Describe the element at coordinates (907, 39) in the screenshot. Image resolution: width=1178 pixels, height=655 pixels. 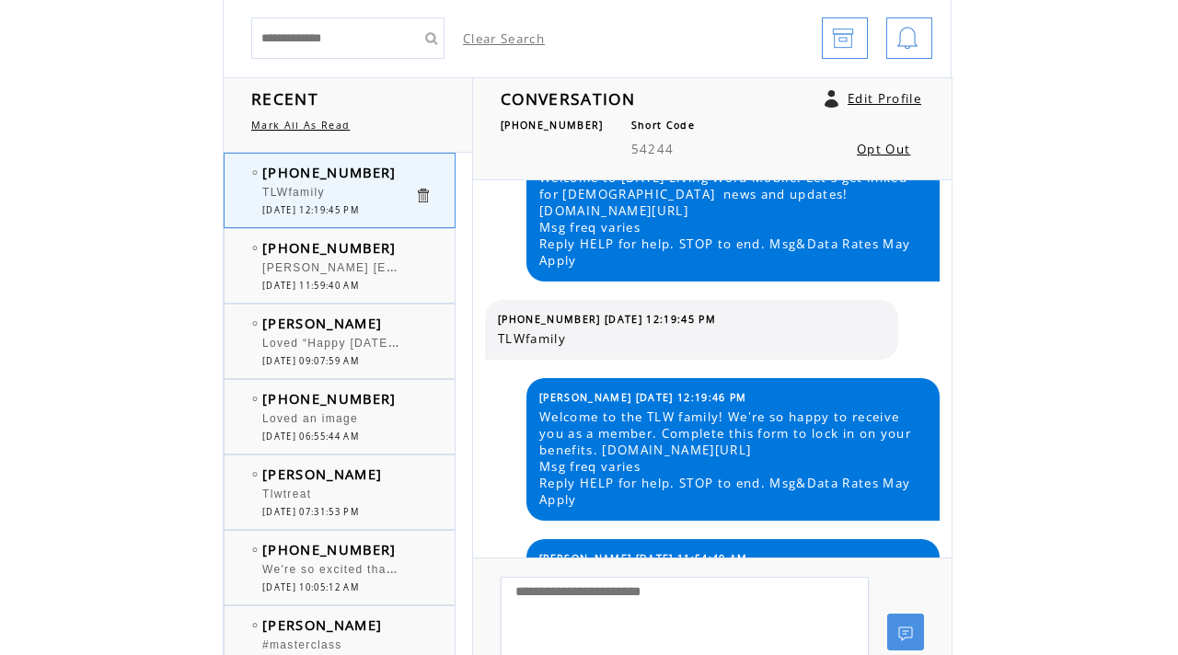
I see `img: bell.png` at that location.